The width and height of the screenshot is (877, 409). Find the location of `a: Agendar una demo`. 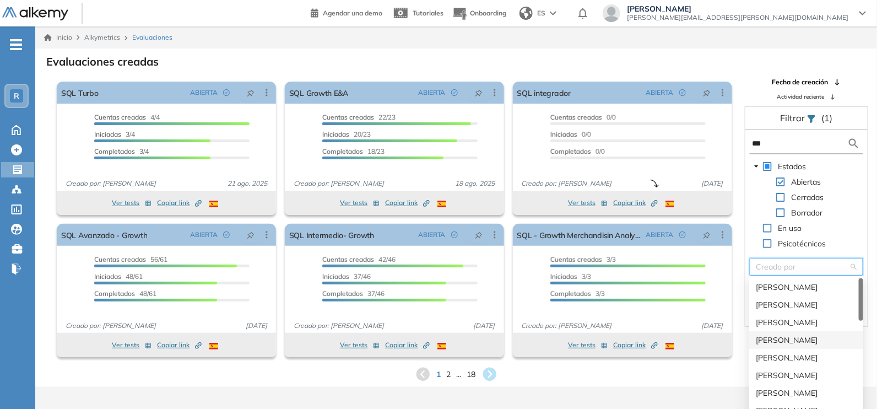

a: Agendar una demo is located at coordinates (346, 12).